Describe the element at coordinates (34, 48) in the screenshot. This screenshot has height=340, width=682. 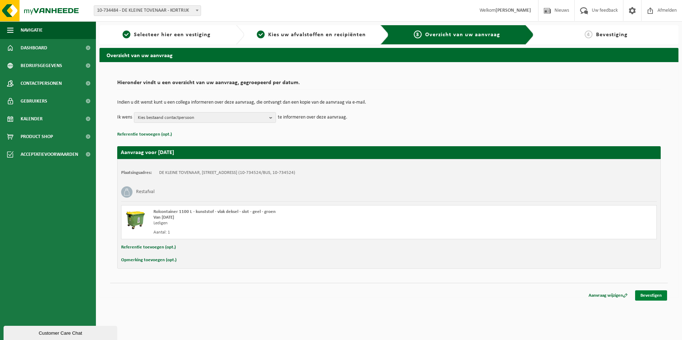
I see `span: Dashboard` at that location.